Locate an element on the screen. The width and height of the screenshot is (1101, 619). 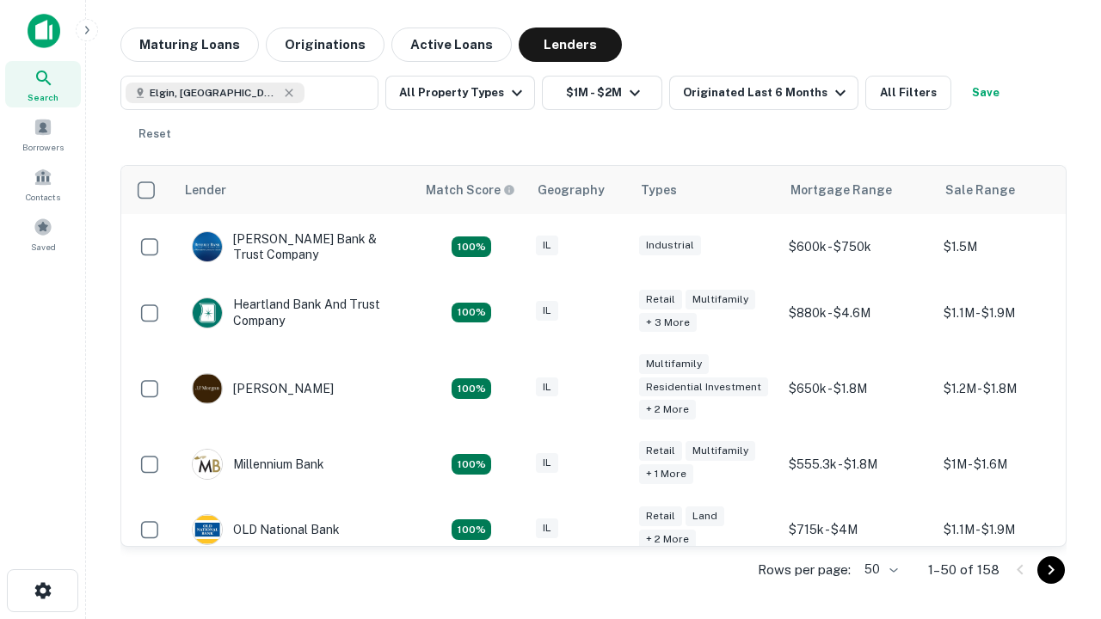
div: Chat Widget is located at coordinates (1058, 468).